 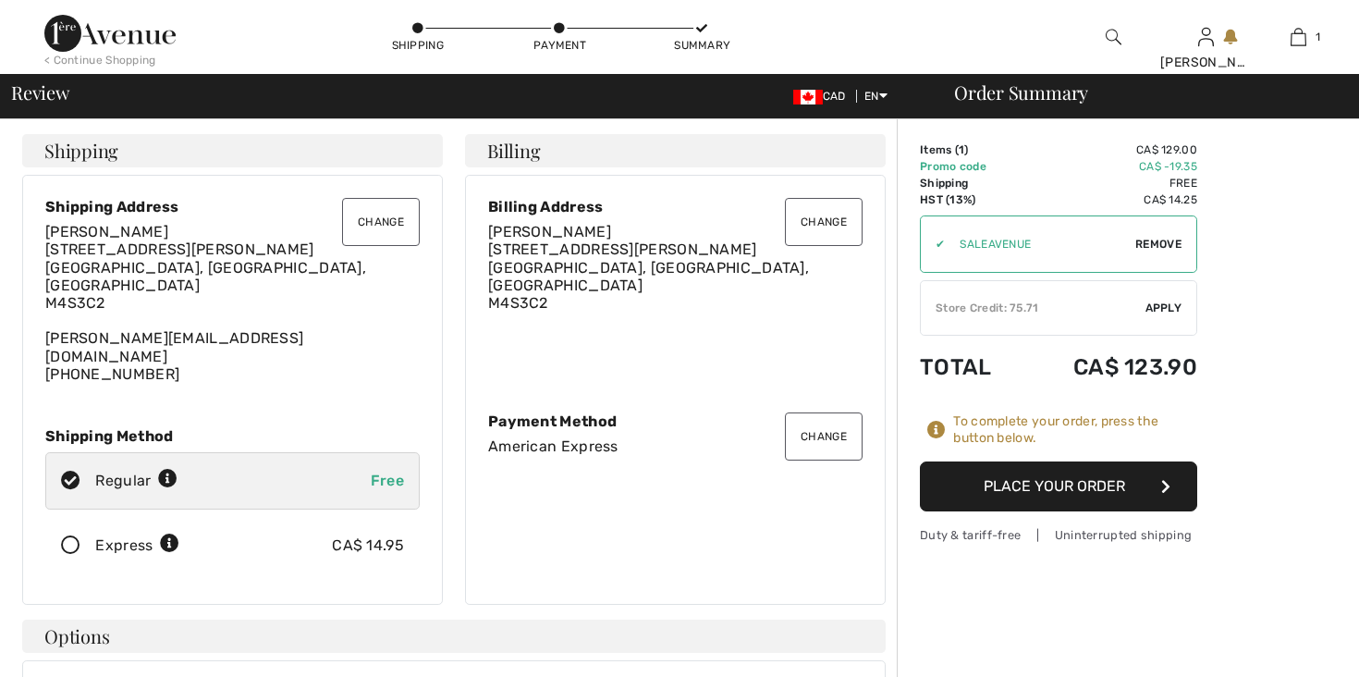 What do you see at coordinates (232, 206) in the screenshot?
I see `div: Shipping Address` at bounding box center [232, 206].